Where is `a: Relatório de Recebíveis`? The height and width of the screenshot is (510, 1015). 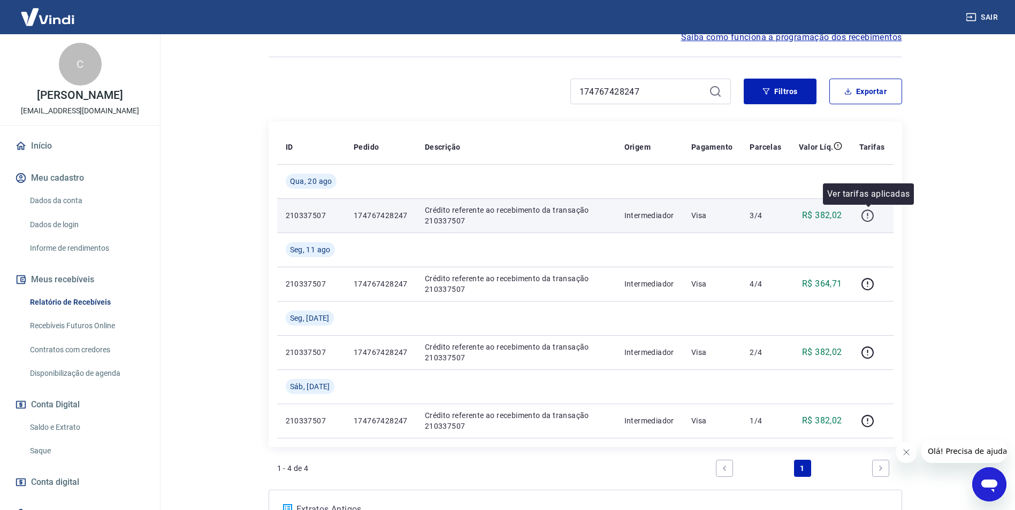 a: Relatório de Recebíveis is located at coordinates (86, 302).